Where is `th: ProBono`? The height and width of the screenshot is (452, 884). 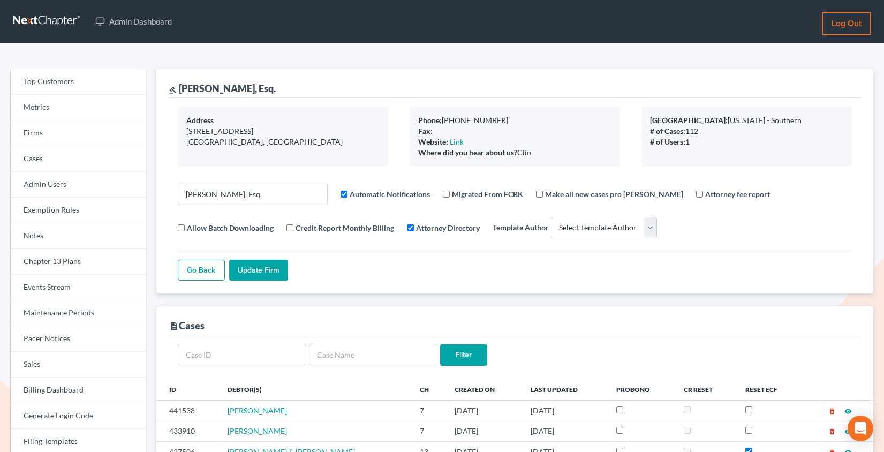 th: ProBono is located at coordinates (642, 389).